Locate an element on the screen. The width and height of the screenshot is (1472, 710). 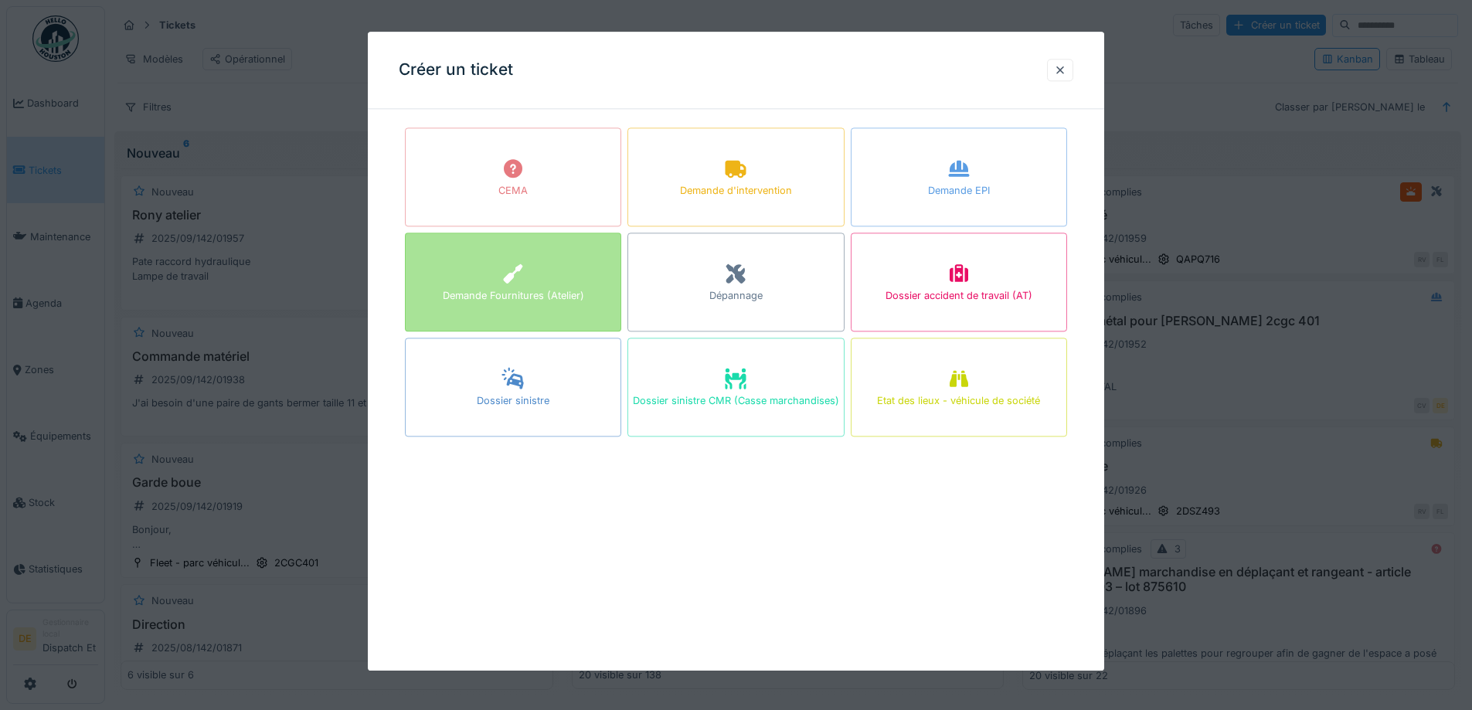
div: Dossier accident de travail (AT) is located at coordinates (959, 296).